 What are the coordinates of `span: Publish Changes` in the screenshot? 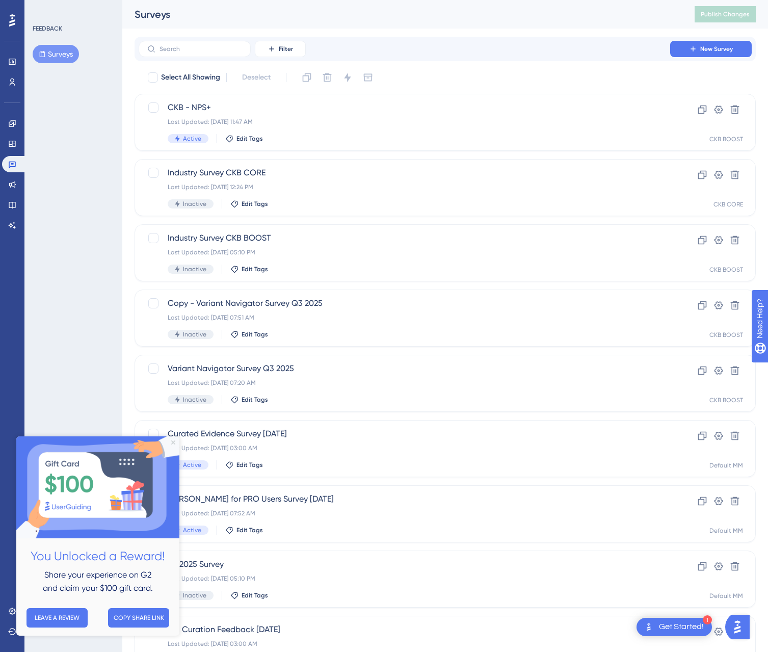 It's located at (725, 14).